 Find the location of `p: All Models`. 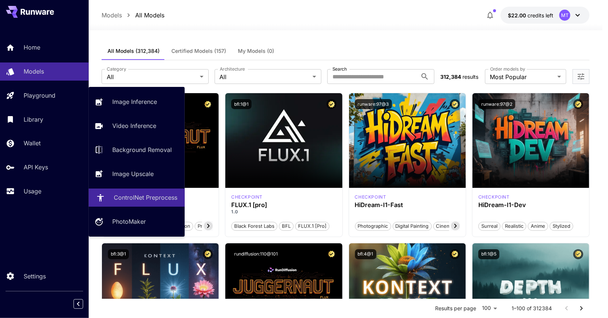

p: All Models is located at coordinates (150, 15).